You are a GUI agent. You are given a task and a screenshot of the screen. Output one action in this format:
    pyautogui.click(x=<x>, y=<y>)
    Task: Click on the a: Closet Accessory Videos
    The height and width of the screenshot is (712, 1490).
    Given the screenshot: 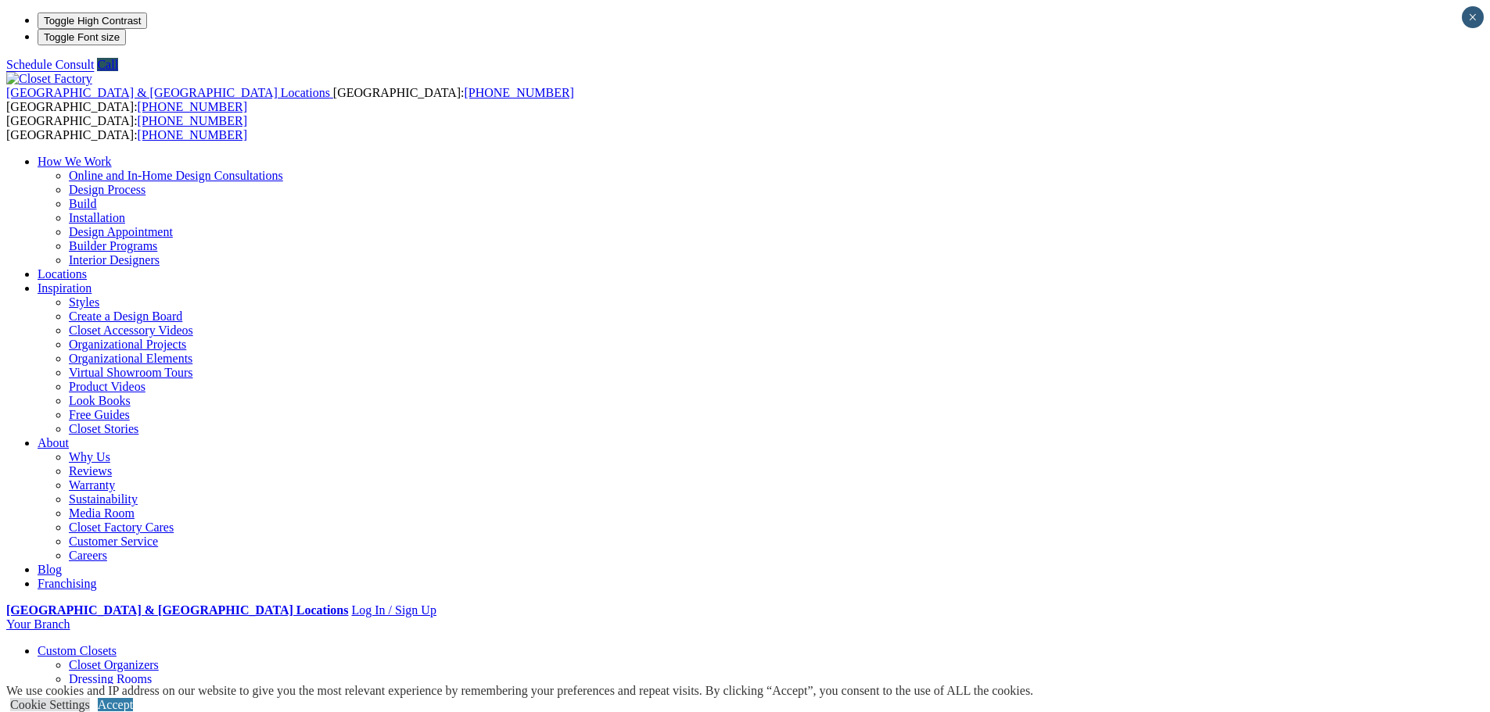 What is the action you would take?
    pyautogui.click(x=131, y=330)
    